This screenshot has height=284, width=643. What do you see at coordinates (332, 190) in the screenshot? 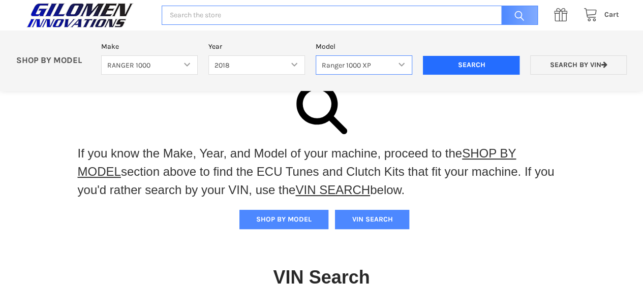
I see `a: VIN SEARCH` at bounding box center [332, 190].